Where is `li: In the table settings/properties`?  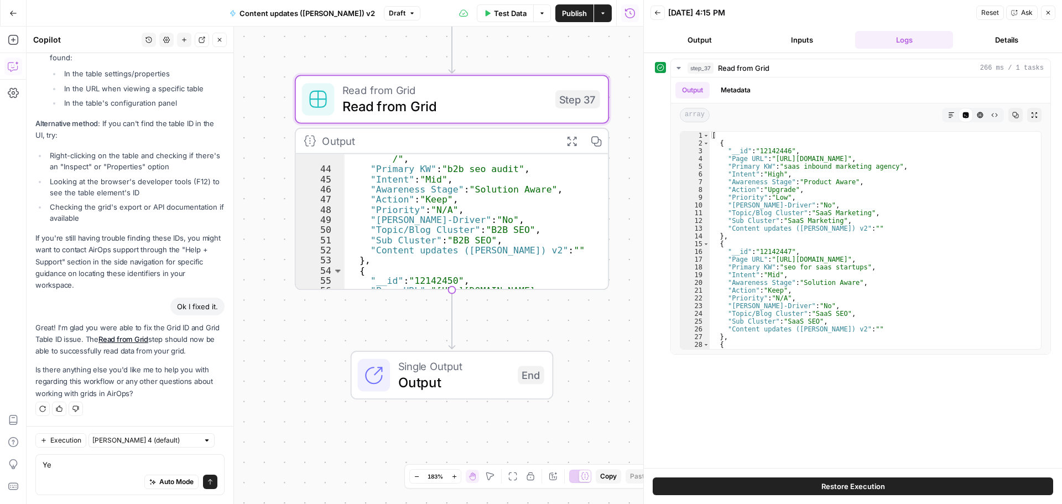
li: In the table settings/properties is located at coordinates (143, 74).